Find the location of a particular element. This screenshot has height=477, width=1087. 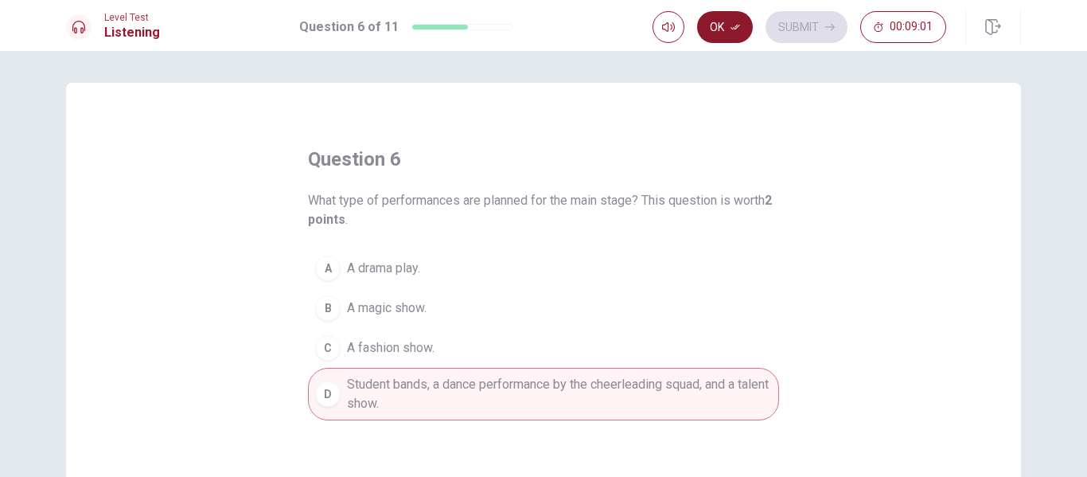

button: BA magic show. is located at coordinates (544, 308).